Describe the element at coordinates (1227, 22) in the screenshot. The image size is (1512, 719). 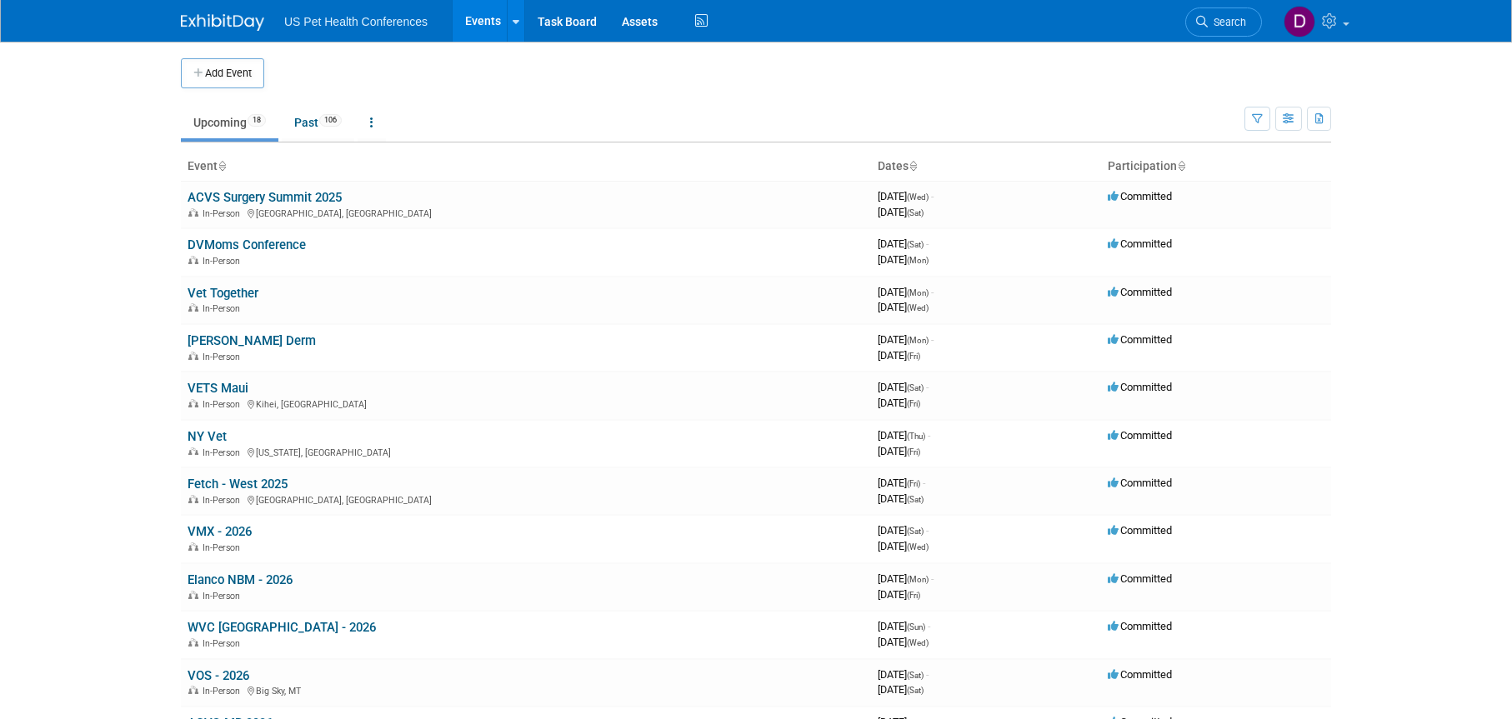
I see `span: Search` at that location.